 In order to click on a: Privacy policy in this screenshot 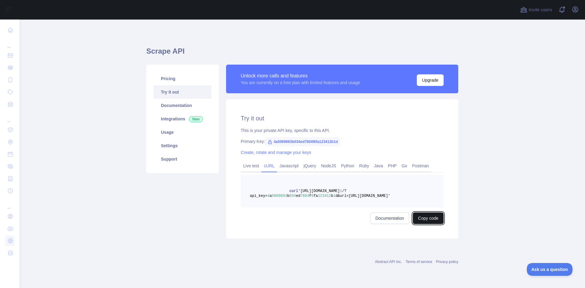, I will do `click(447, 262)`.